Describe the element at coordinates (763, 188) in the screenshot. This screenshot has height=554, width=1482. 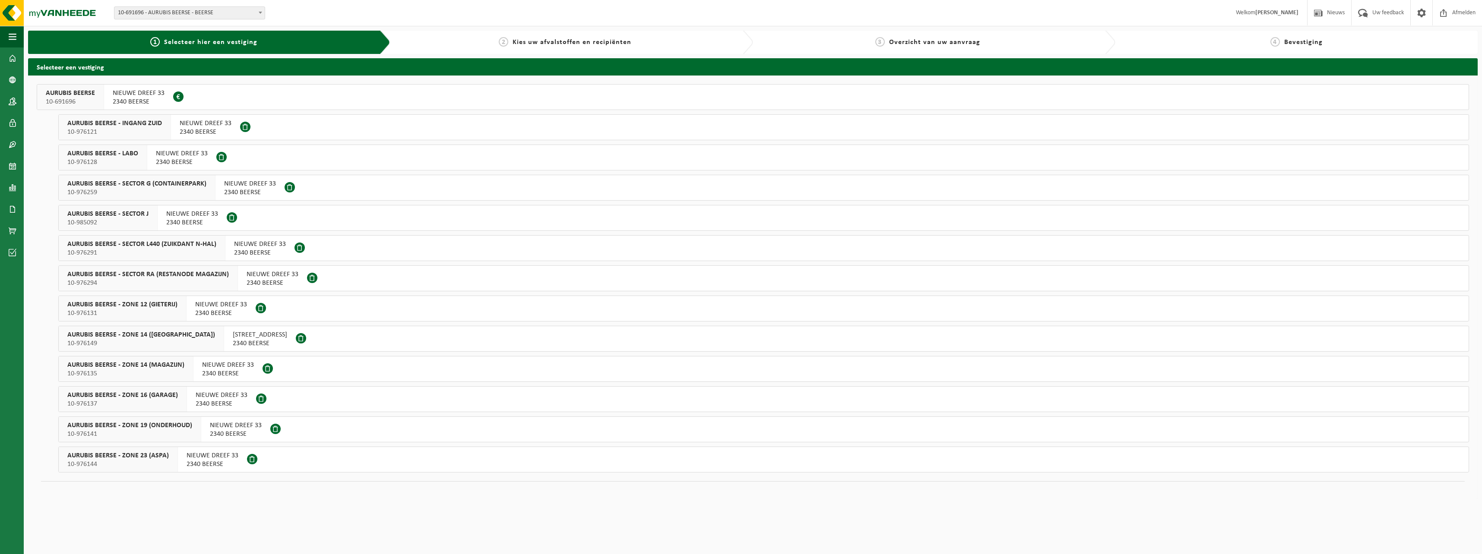
I see `button: AURUBIS BEERSE - SECTOR G (CONTAINERPARK) 10-976259 NIEUWE DREEF 332340 BEERSE` at that location.